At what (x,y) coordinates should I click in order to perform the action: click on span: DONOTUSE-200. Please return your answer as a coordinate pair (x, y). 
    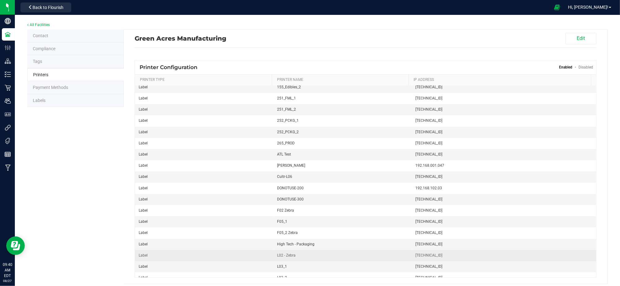
    Looking at the image, I should click on (342, 188).